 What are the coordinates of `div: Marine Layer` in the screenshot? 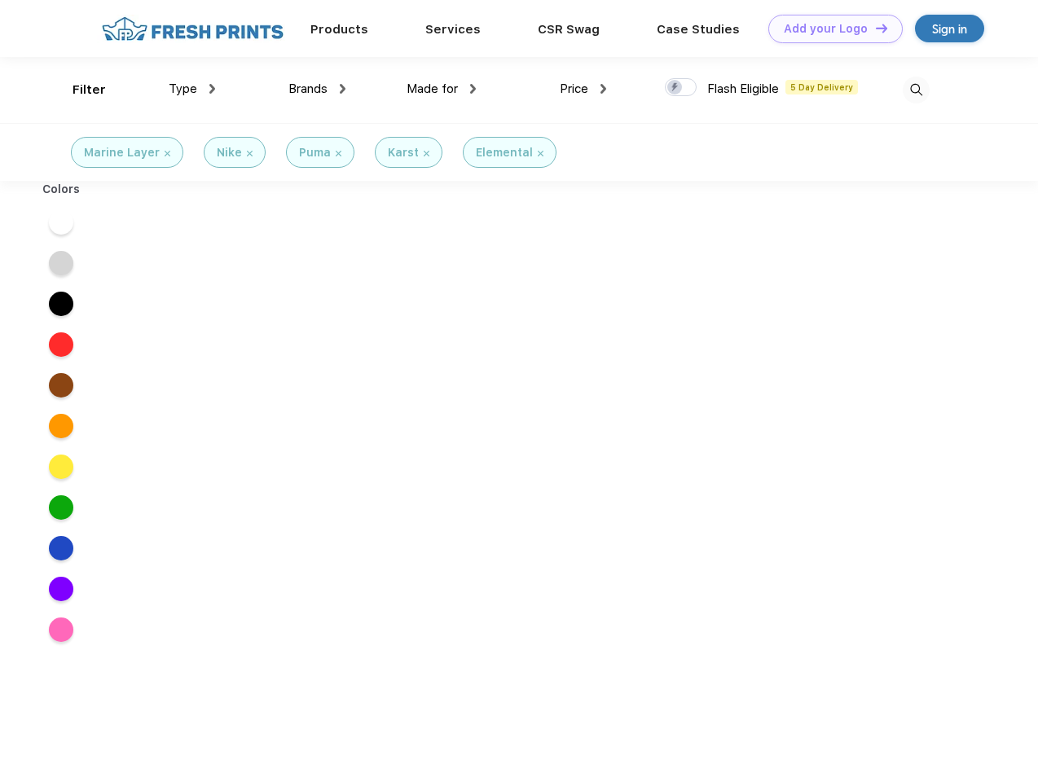 It's located at (121, 152).